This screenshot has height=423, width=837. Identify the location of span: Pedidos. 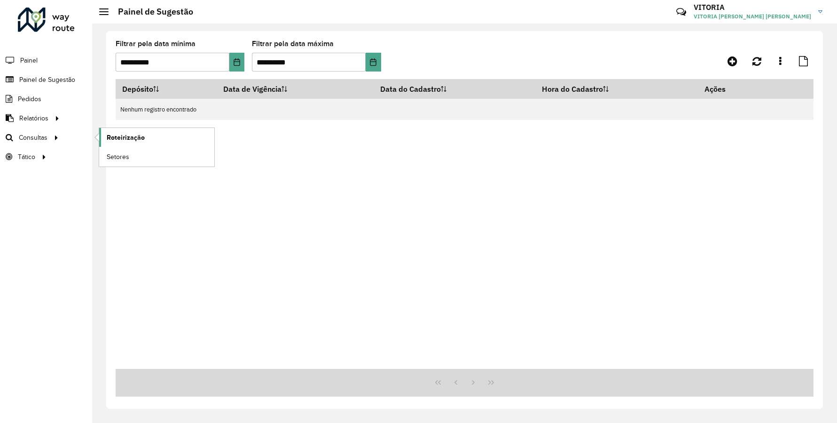
(30, 99).